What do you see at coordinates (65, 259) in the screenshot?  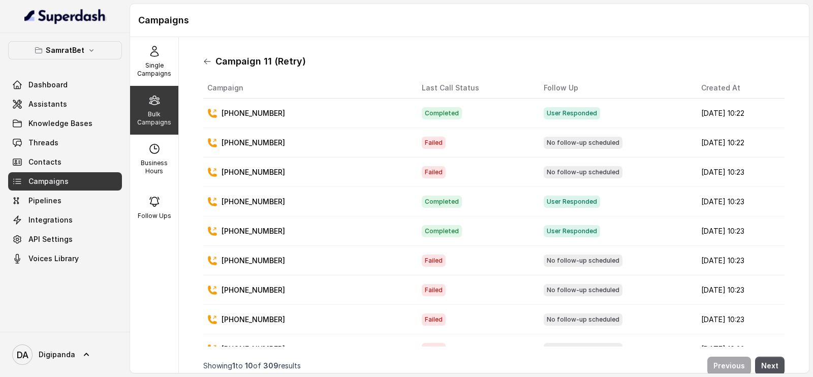 I see `a: Voices Library` at bounding box center [65, 259].